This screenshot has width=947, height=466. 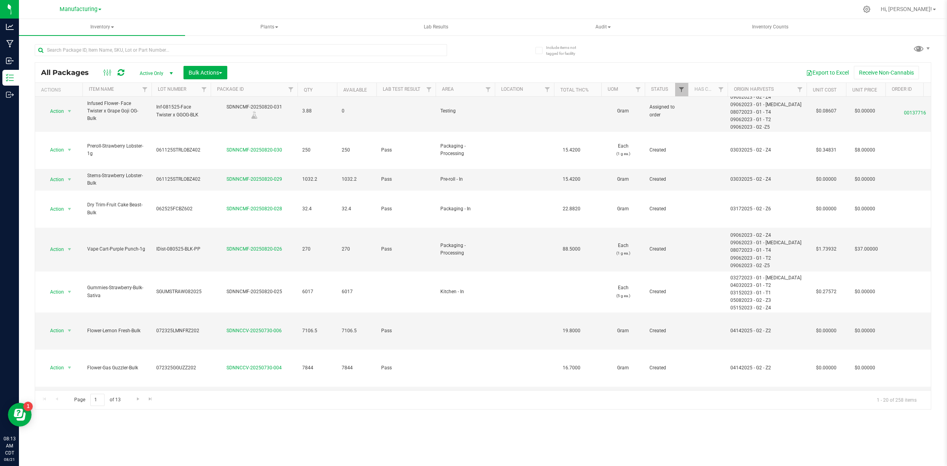 What do you see at coordinates (465, 179) in the screenshot?
I see `span: Pre-roll - In` at bounding box center [465, 179].